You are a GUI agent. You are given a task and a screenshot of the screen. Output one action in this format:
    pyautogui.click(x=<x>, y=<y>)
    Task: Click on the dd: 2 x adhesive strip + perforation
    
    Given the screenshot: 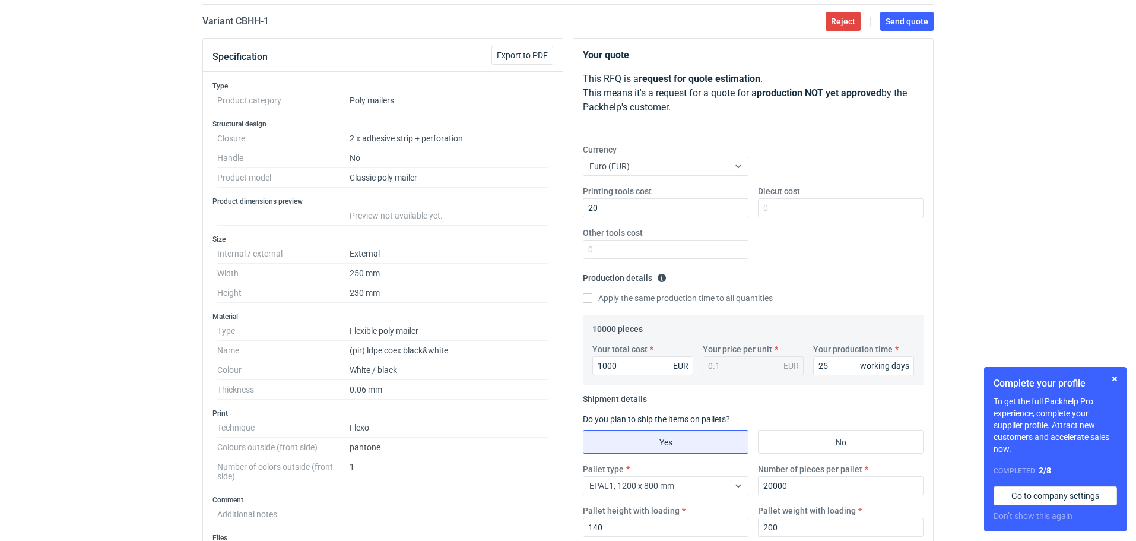 What is the action you would take?
    pyautogui.click(x=449, y=138)
    